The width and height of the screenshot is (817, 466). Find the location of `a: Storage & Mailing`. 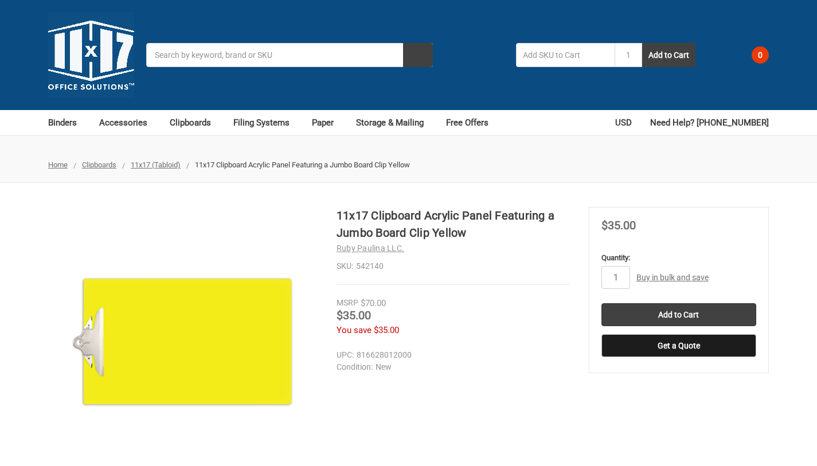

a: Storage & Mailing is located at coordinates (395, 123).